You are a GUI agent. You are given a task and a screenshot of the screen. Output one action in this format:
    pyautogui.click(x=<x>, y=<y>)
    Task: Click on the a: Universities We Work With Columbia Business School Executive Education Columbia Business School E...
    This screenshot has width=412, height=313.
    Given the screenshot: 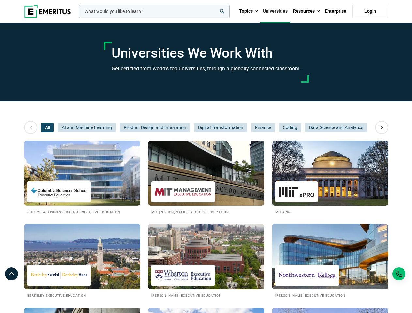 What is the action you would take?
    pyautogui.click(x=82, y=177)
    